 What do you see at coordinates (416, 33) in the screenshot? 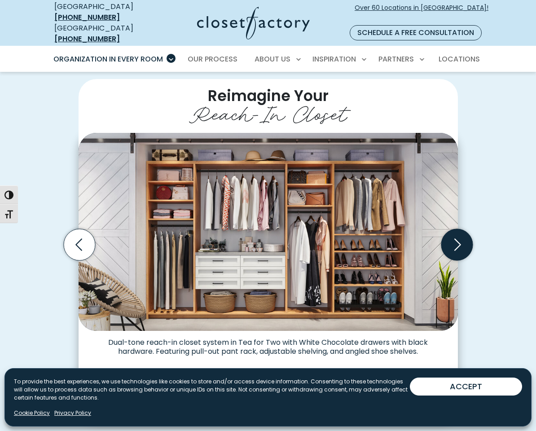
I see `a: Schedule a Free Consultation` at bounding box center [416, 33].